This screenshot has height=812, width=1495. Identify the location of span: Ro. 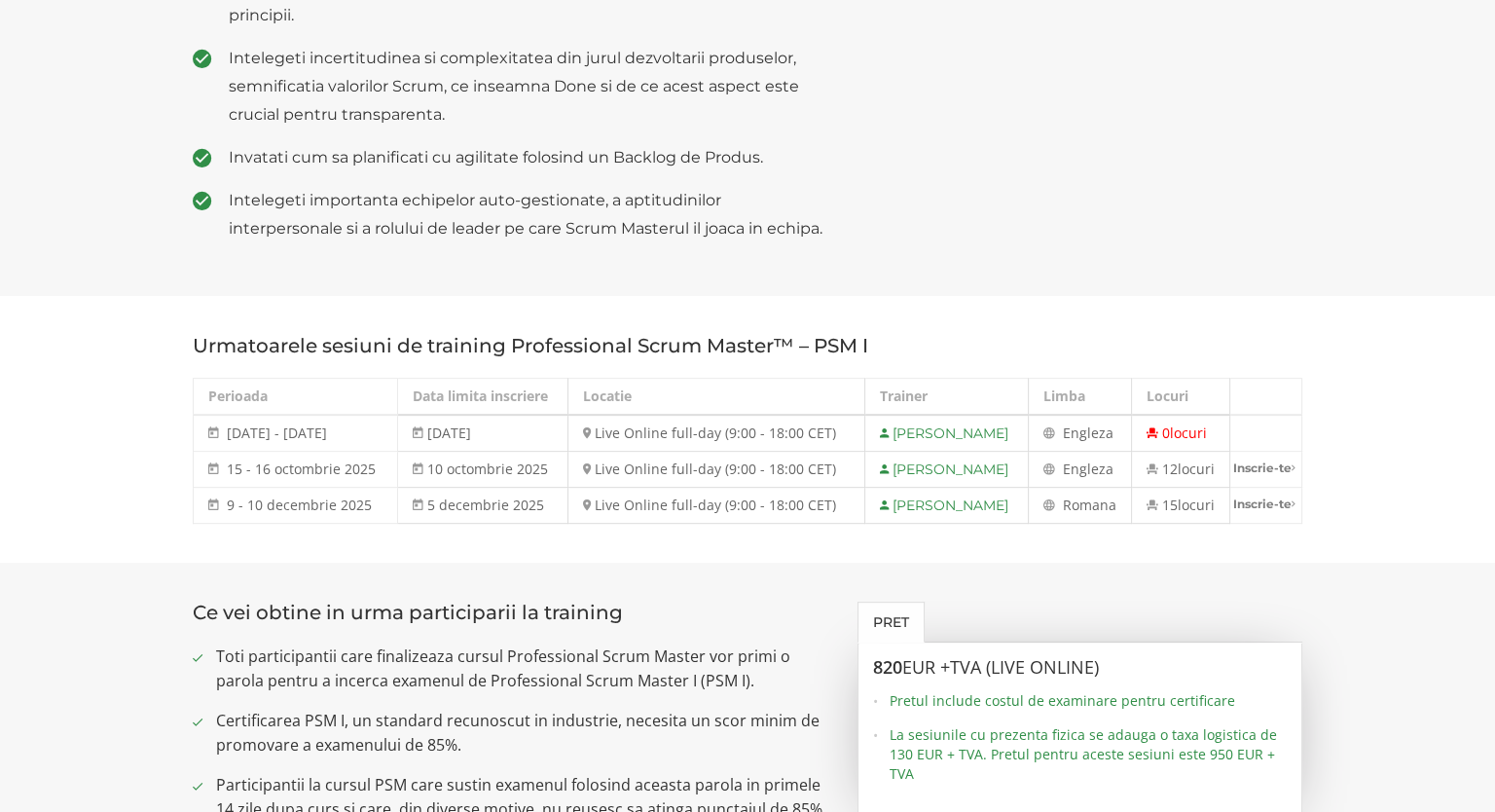
(1071, 504).